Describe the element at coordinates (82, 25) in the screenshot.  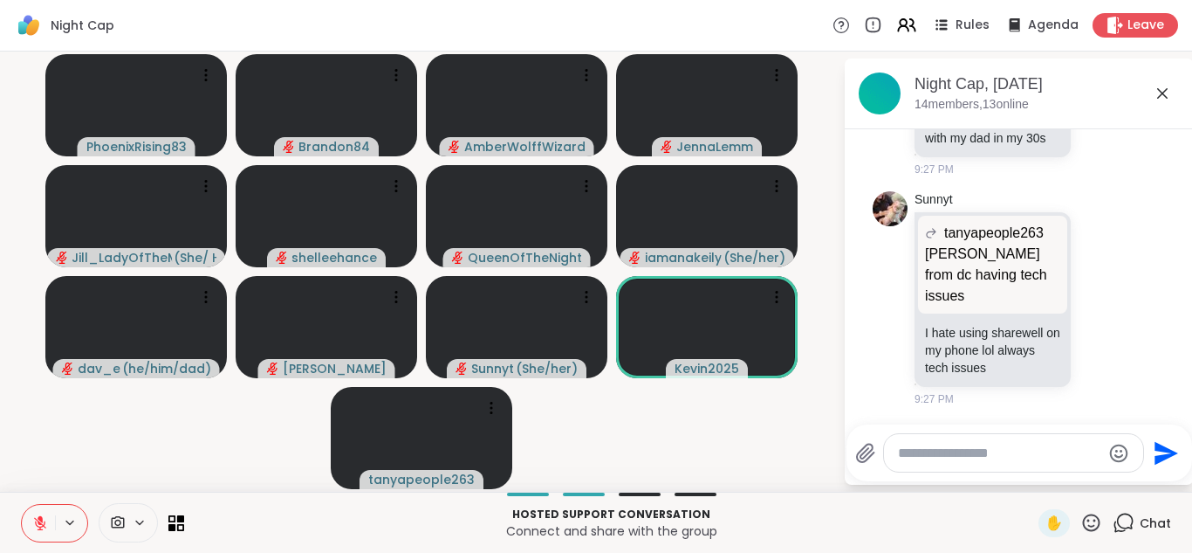
I see `span: Night Cap` at that location.